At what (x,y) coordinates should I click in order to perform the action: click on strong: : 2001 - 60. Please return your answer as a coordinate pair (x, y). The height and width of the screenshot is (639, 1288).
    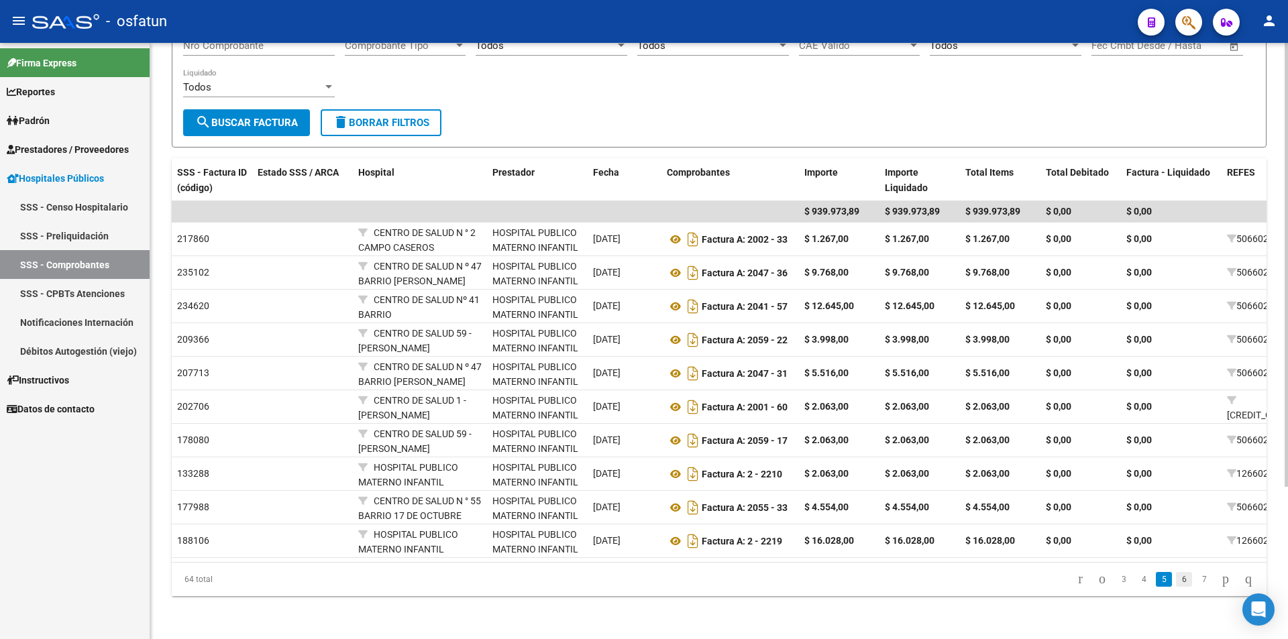
    Looking at the image, I should click on (745, 407).